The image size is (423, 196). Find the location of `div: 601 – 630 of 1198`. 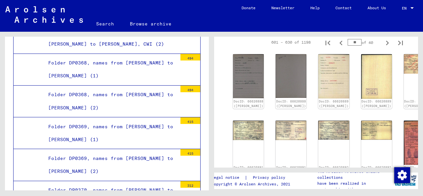

div: 601 – 630 of 1198 is located at coordinates (291, 42).